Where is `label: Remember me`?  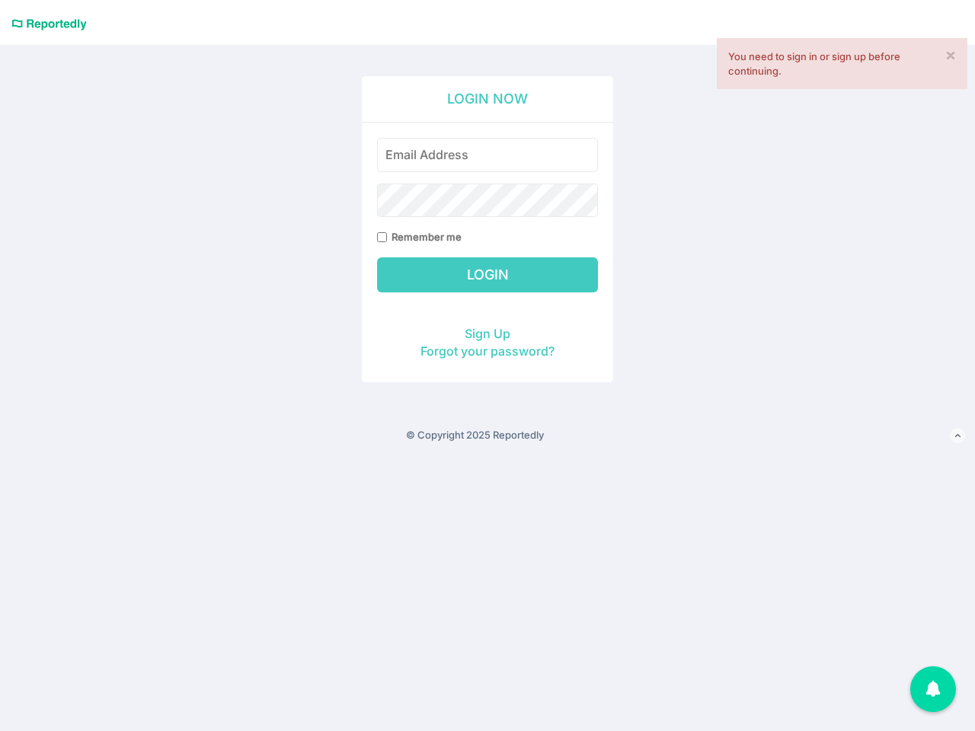
label: Remember me is located at coordinates (427, 237).